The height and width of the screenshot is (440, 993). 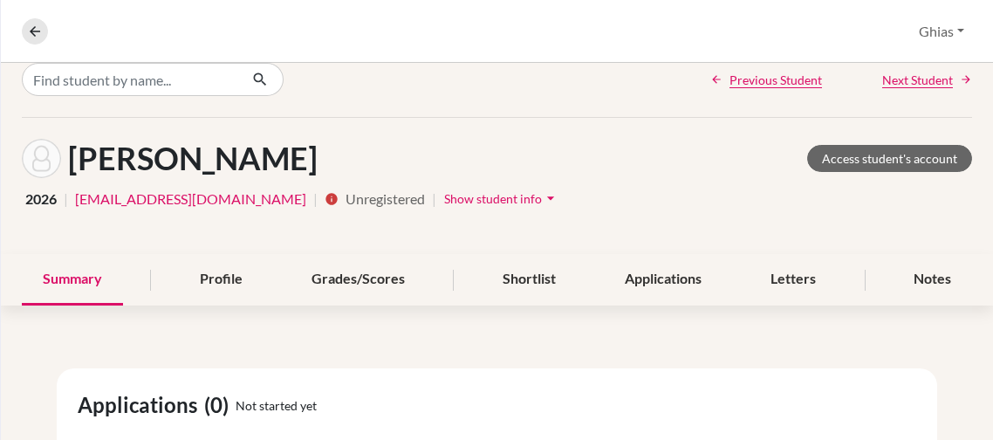 What do you see at coordinates (41, 158) in the screenshot?
I see `img: Muhammad bin Wasif's avatar` at bounding box center [41, 158].